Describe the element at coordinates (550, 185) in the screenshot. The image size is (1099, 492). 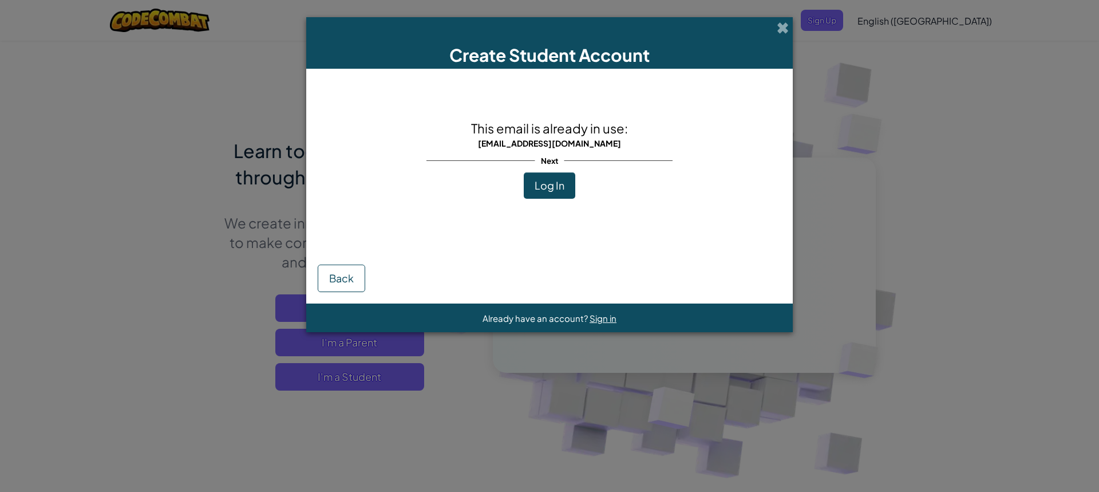
I see `span: Log In` at that location.